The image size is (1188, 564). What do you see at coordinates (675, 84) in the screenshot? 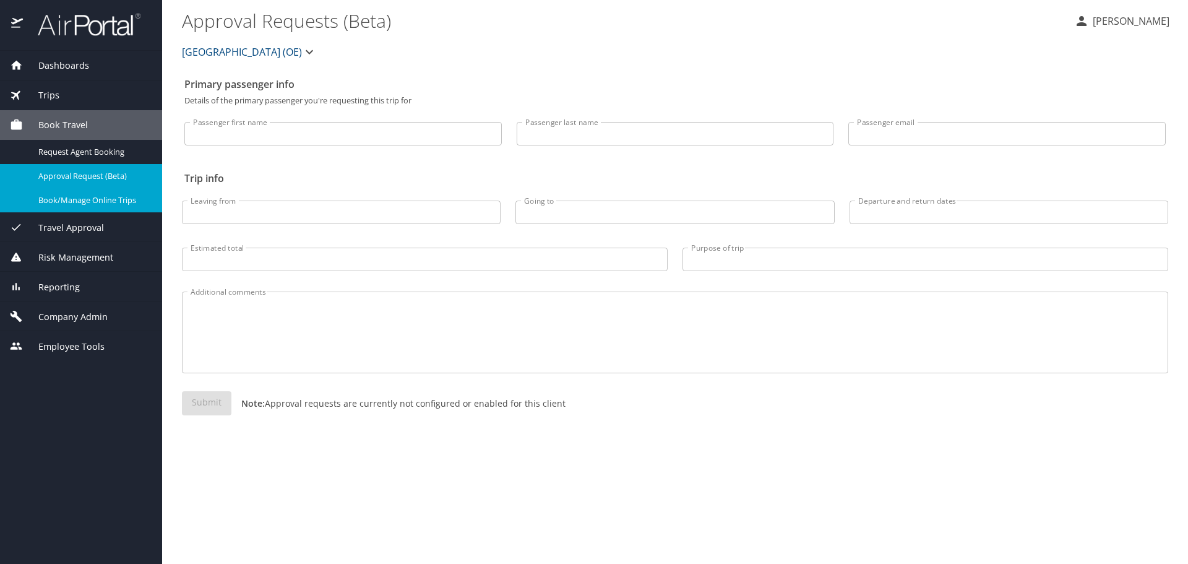
I see `h2: Primary passenger info` at bounding box center [675, 84].